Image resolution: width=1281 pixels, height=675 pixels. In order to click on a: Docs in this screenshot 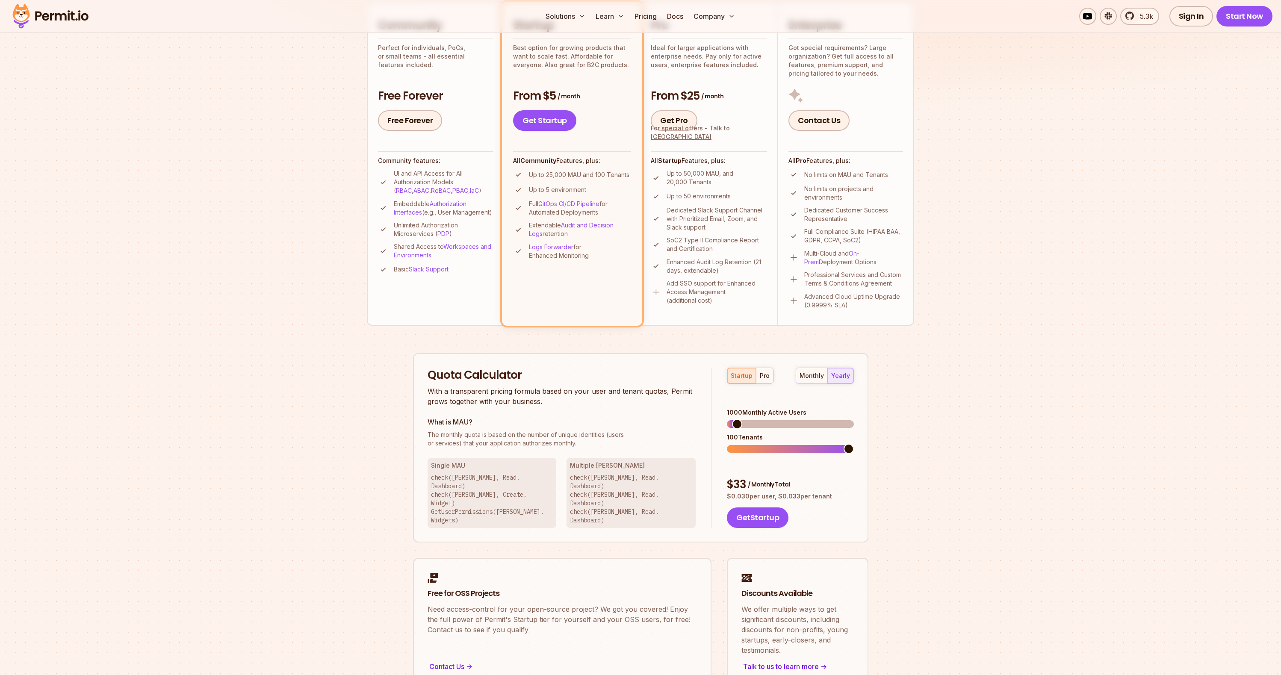, I will do `click(675, 16)`.